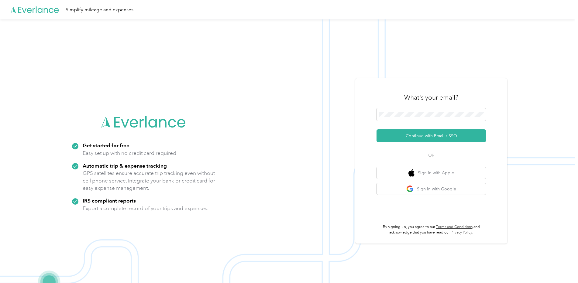 This screenshot has height=283, width=578. I want to click on strong: Automatic trip & expense tracking, so click(125, 166).